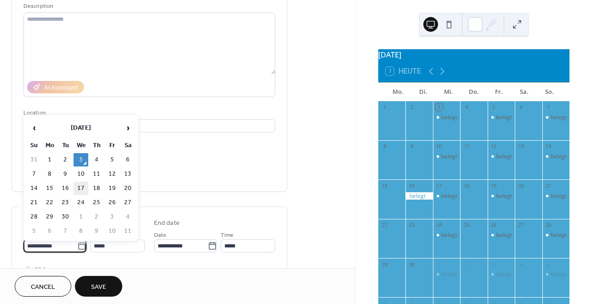 The width and height of the screenshot is (592, 304). I want to click on div: Di., so click(423, 92).